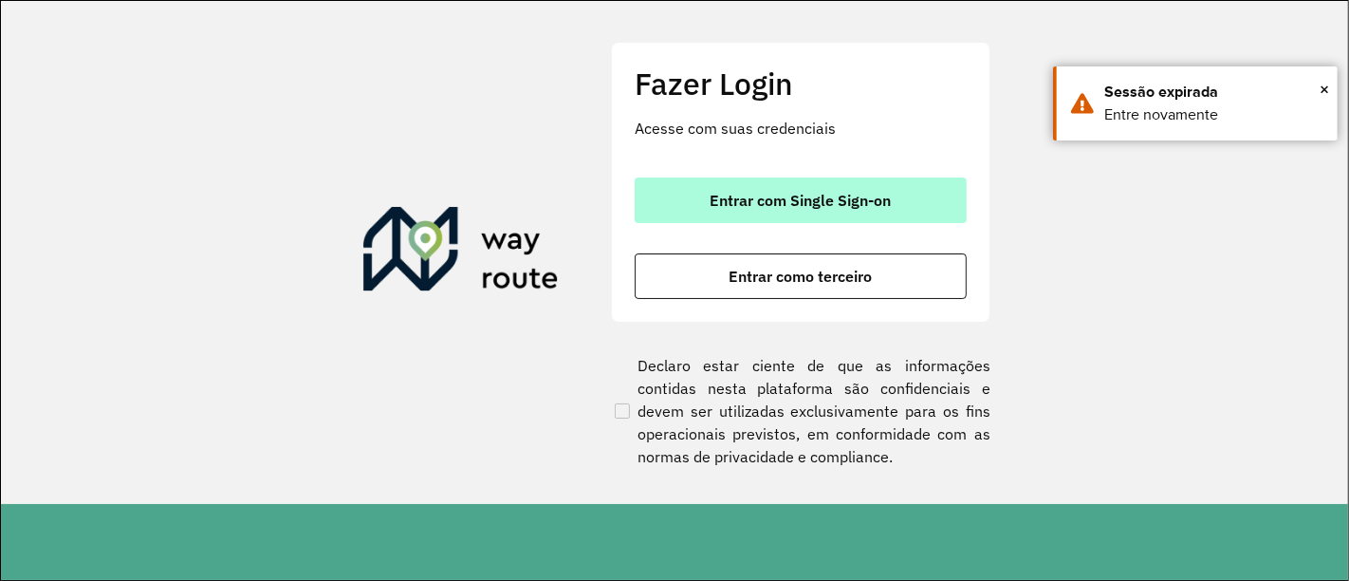 The width and height of the screenshot is (1349, 581). Describe the element at coordinates (1324, 89) in the screenshot. I see `button: Close` at that location.